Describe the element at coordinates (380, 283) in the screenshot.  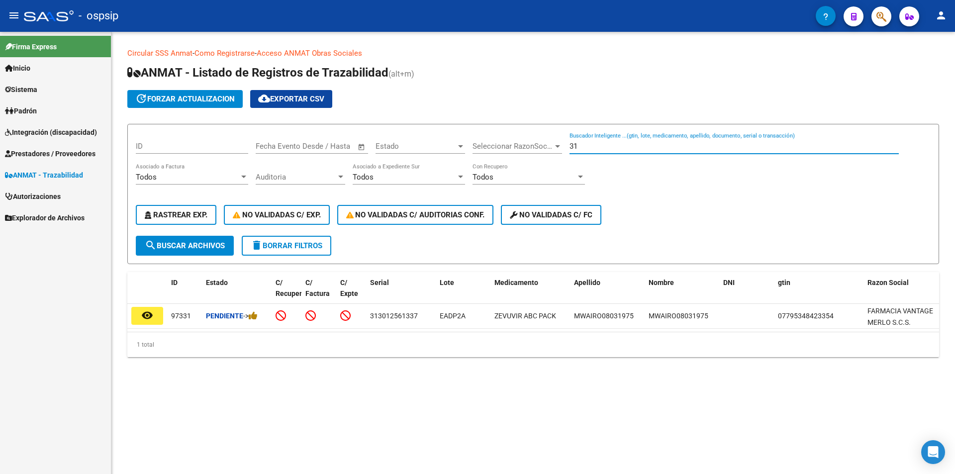
I see `span: Serial` at that location.